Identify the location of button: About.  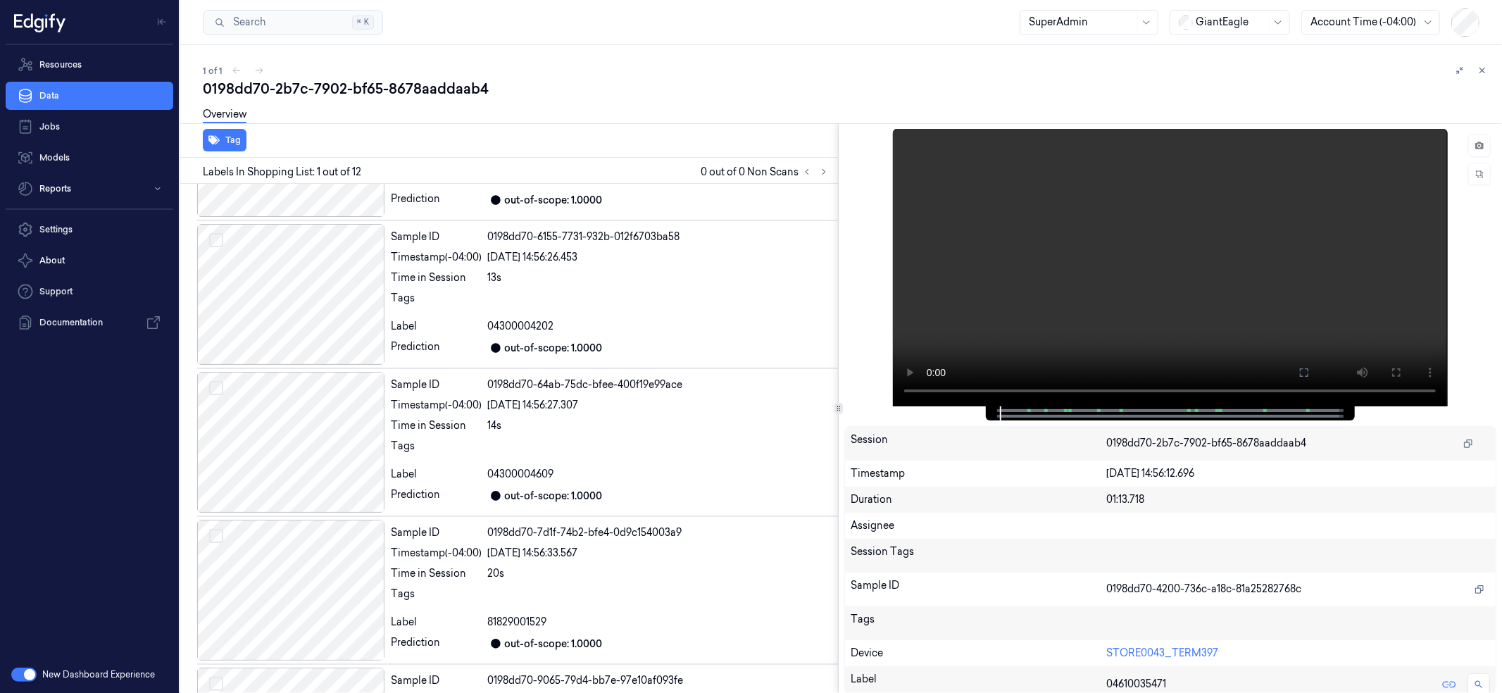
(89, 261).